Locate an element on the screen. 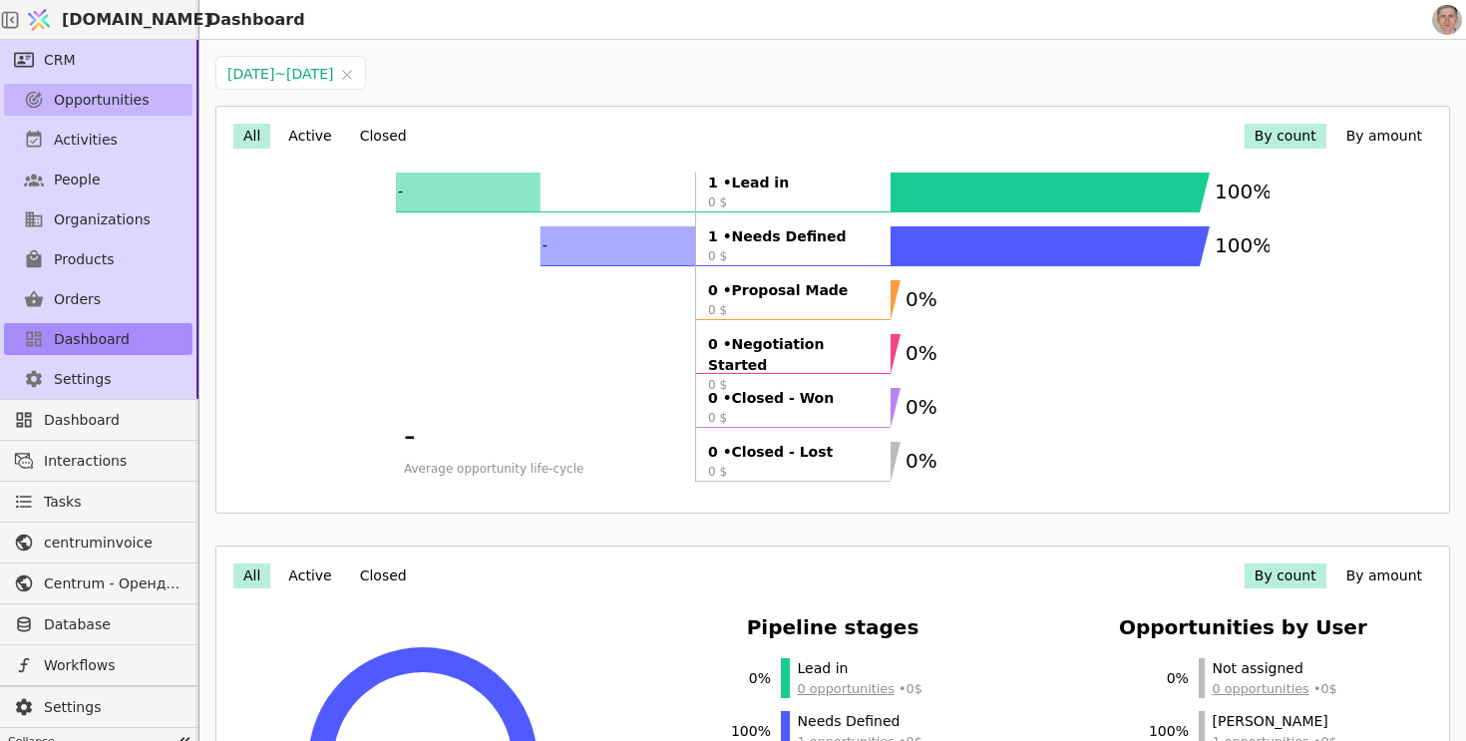 The height and width of the screenshot is (741, 1466). a: Orders is located at coordinates (98, 299).